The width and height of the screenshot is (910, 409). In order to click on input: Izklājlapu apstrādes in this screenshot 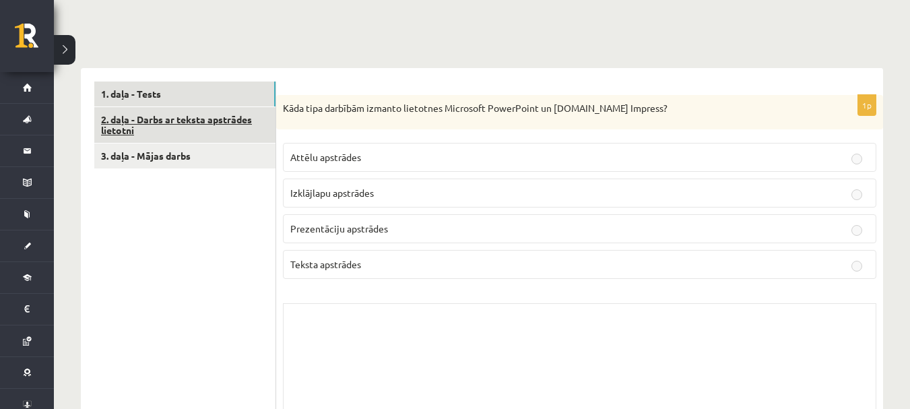, I will do `click(857, 195)`.